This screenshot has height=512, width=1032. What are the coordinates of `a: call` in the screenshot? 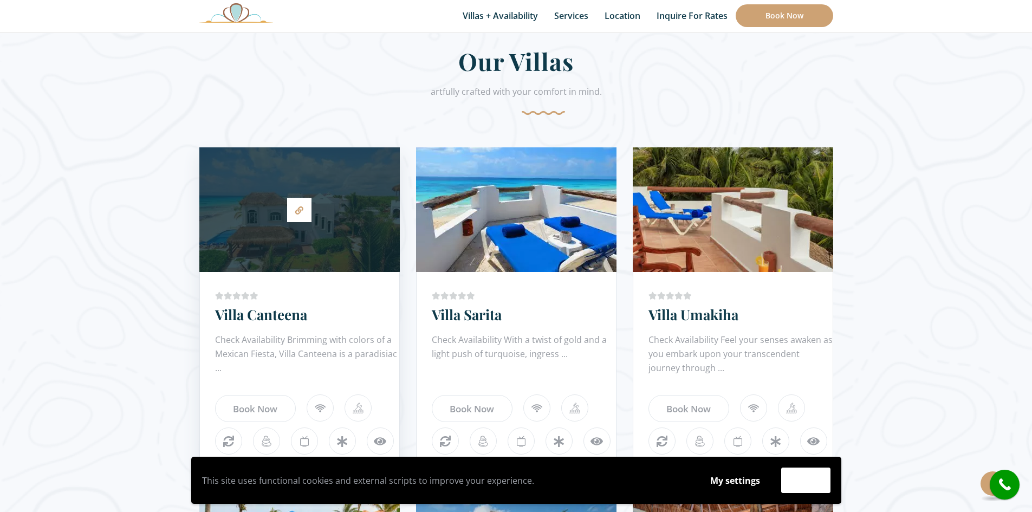 It's located at (1004, 484).